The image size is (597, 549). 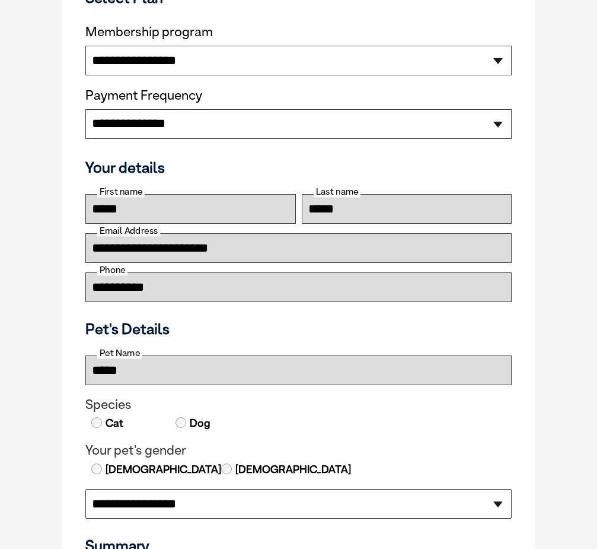 I want to click on label: Last name, so click(x=337, y=192).